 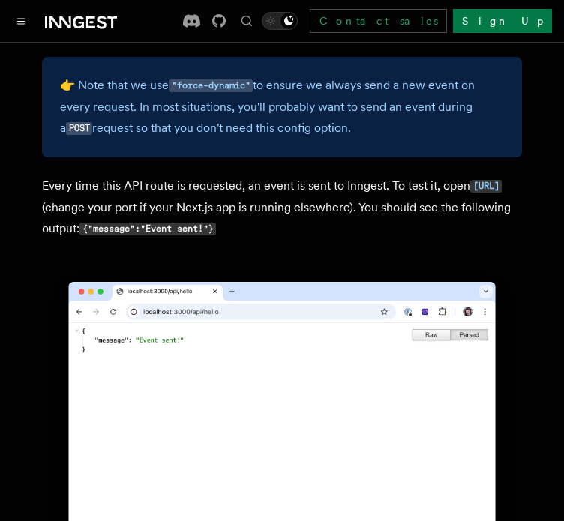 I want to click on code: POST, so click(x=79, y=128).